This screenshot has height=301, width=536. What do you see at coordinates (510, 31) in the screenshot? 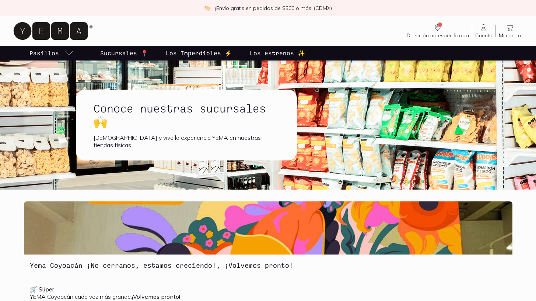
I see `a: Mi carrito` at bounding box center [510, 31].